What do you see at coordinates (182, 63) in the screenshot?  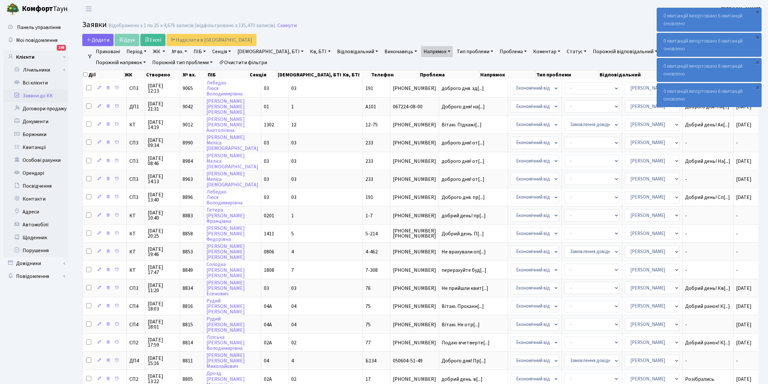 I see `a: Порожній тип проблеми` at bounding box center [182, 63].